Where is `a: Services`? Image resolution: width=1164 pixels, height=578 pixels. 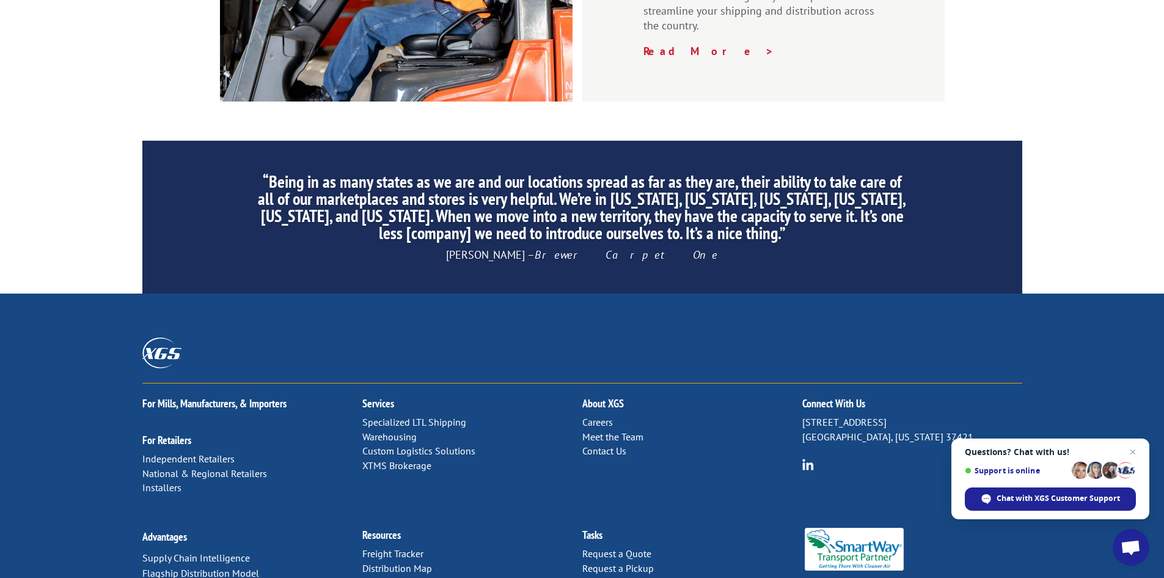
a: Services is located at coordinates (378, 403).